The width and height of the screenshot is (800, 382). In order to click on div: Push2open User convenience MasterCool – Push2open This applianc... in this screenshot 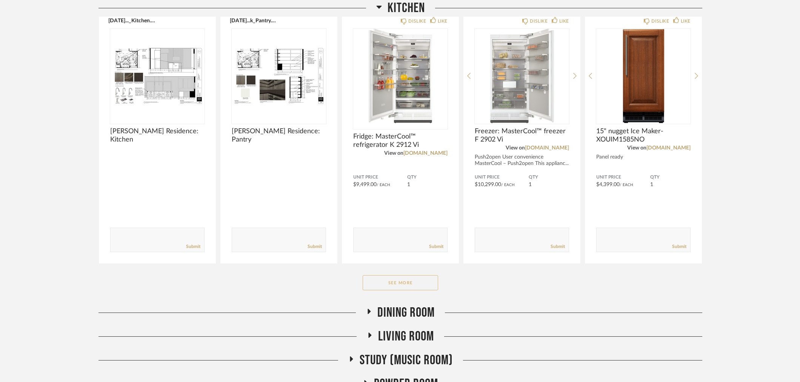, I will do `click(522, 160)`.